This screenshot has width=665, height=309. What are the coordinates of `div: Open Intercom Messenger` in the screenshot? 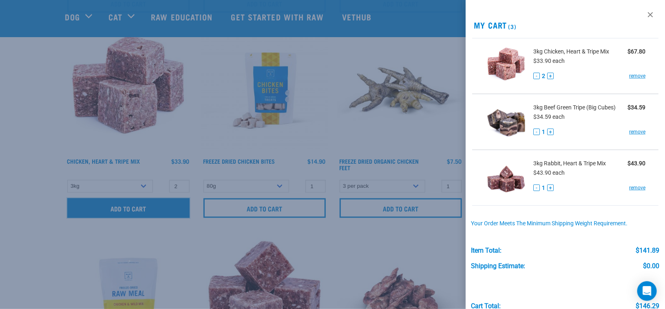 It's located at (647, 291).